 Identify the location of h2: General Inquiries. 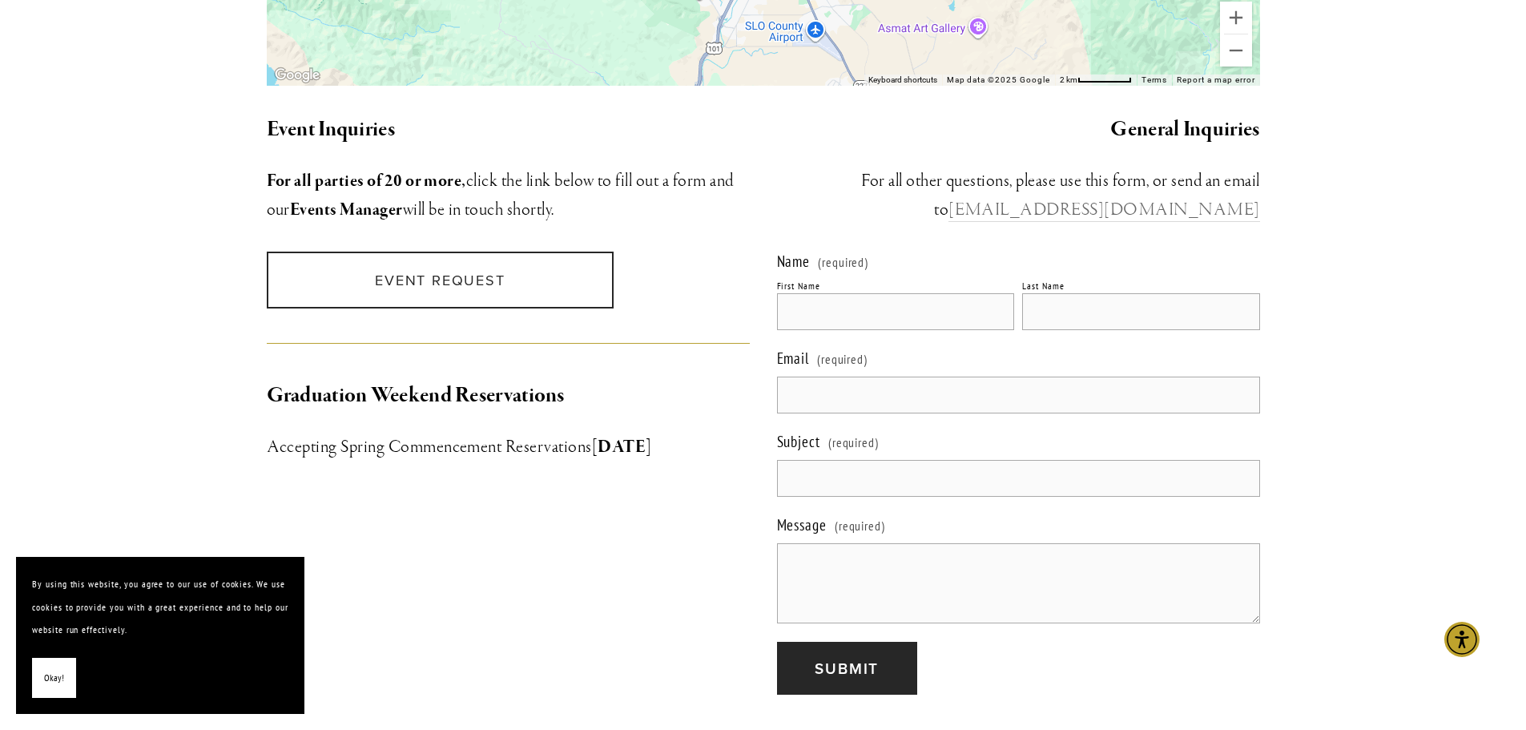
(1018, 130).